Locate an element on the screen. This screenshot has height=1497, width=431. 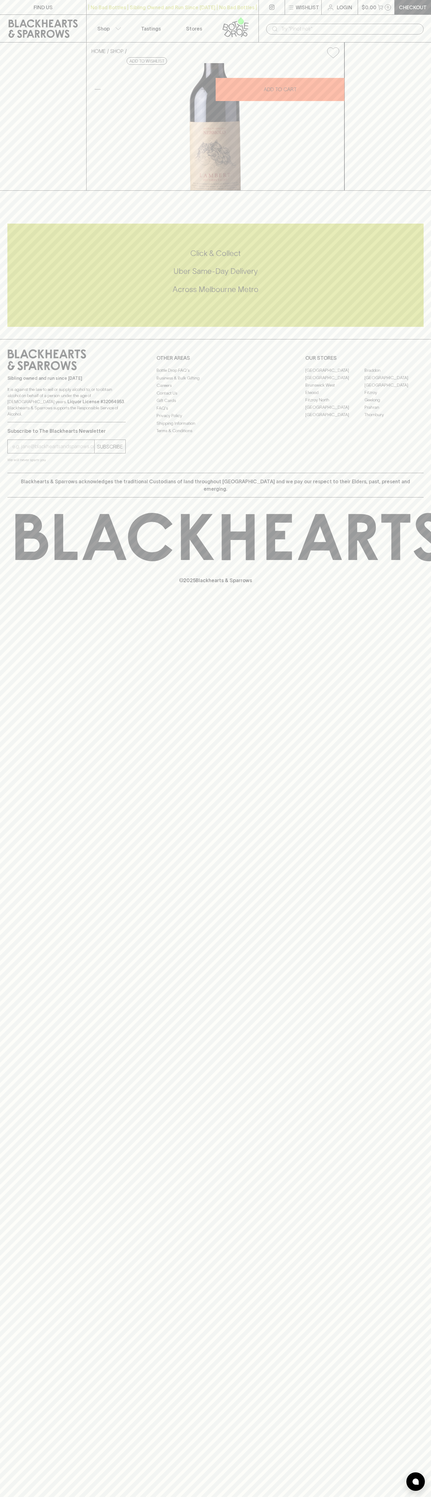
p: $0.00 is located at coordinates (369, 7).